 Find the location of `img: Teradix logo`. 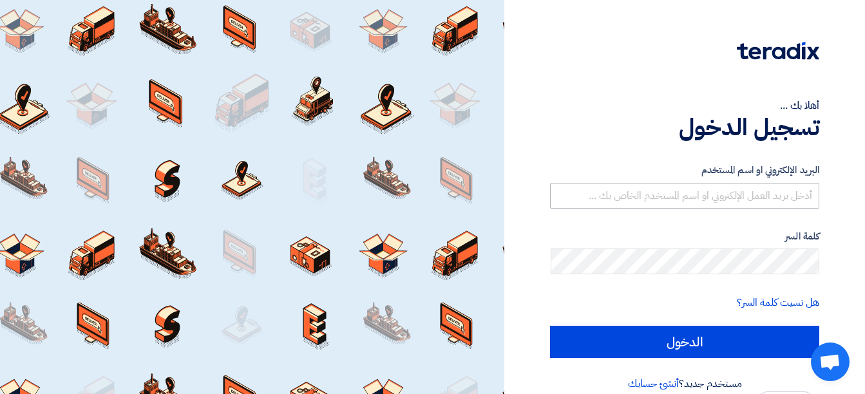

img: Teradix logo is located at coordinates (778, 51).